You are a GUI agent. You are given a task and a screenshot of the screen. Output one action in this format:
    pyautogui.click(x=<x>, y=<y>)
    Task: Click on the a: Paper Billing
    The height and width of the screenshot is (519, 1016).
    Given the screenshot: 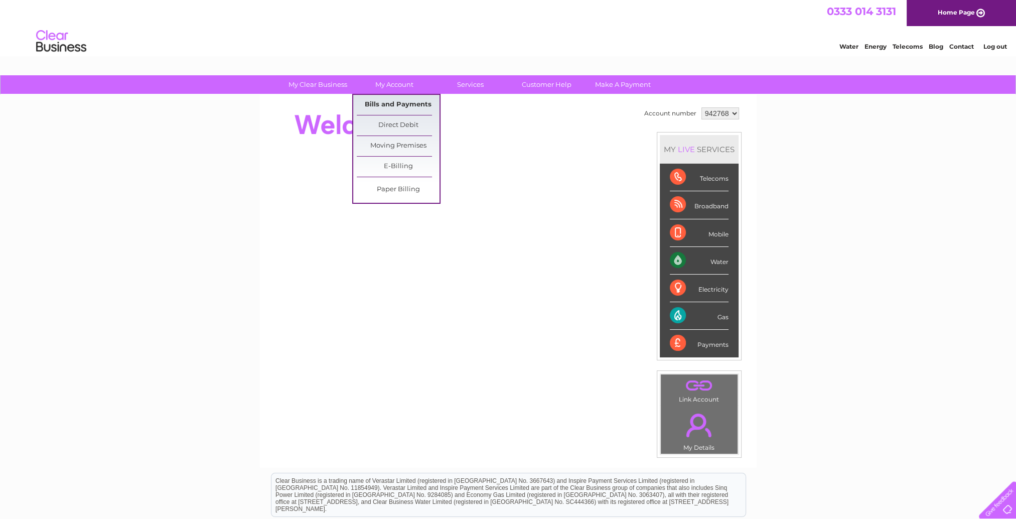 What is the action you would take?
    pyautogui.click(x=398, y=190)
    